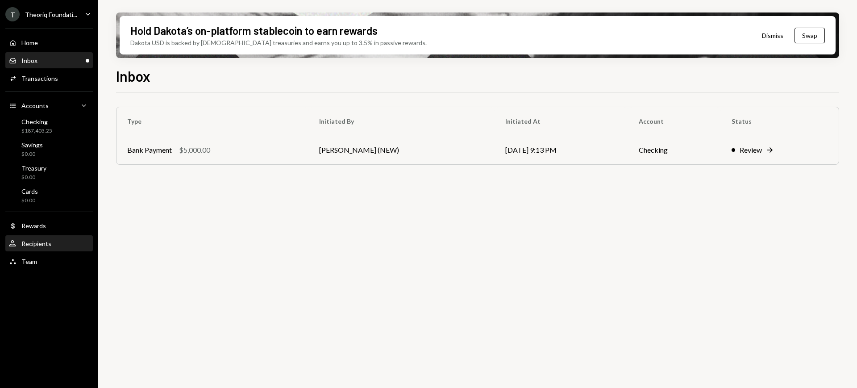 This screenshot has width=857, height=388. Describe the element at coordinates (401, 121) in the screenshot. I see `th: Initiated By` at that location.